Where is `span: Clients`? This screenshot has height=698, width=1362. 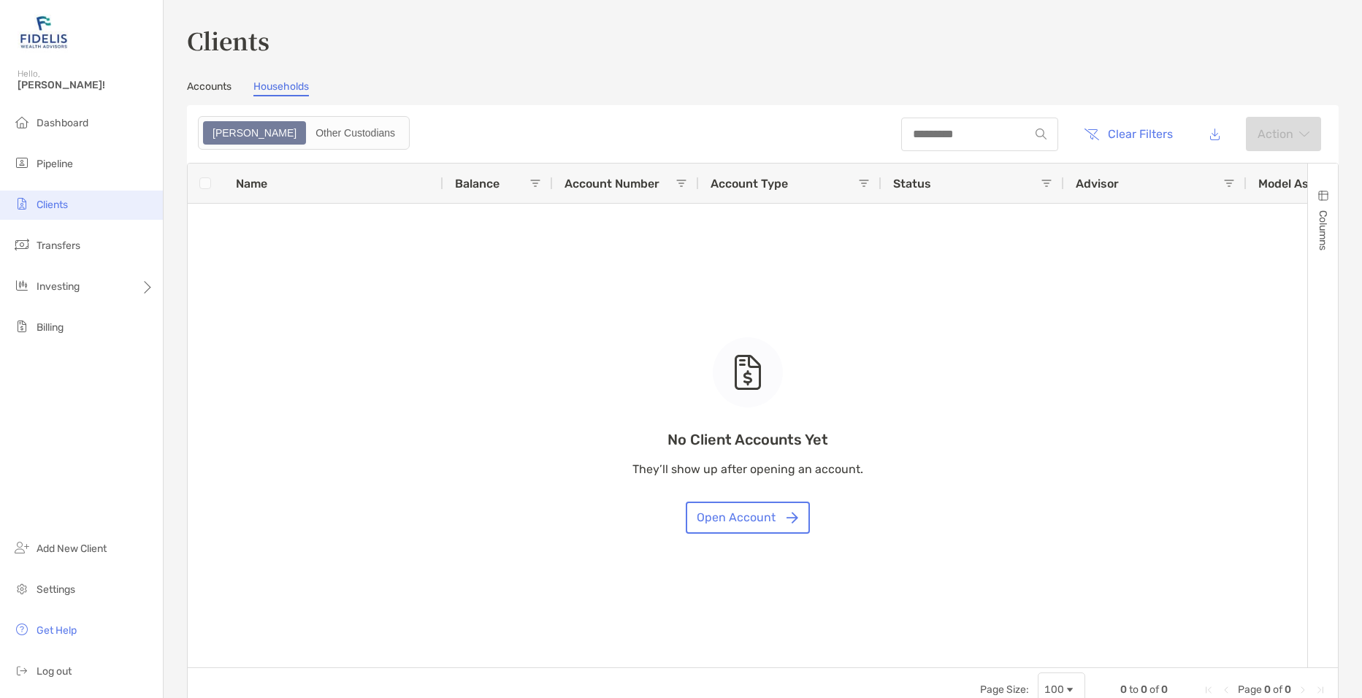 span: Clients is located at coordinates (52, 205).